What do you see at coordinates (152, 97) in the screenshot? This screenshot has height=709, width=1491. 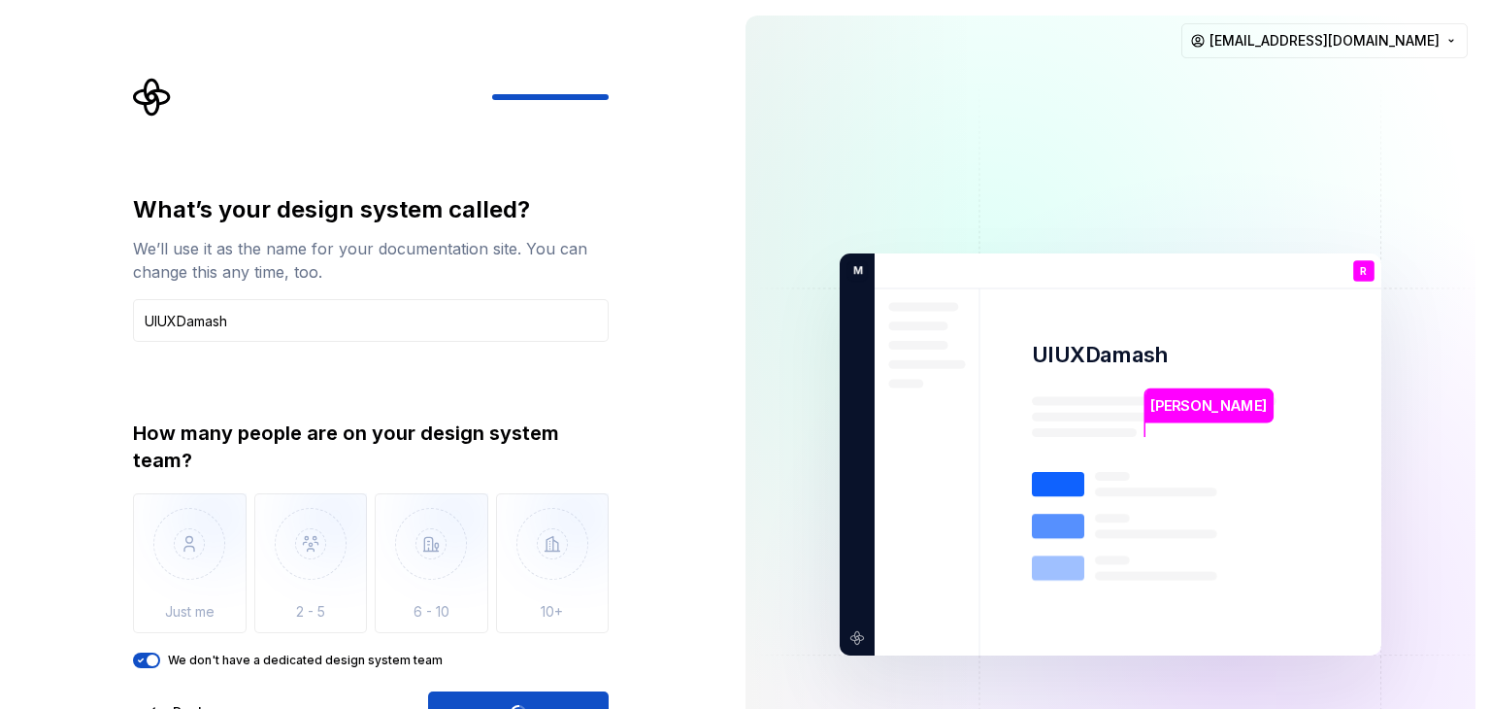 I see `svg: Supernova Logo` at bounding box center [152, 97].